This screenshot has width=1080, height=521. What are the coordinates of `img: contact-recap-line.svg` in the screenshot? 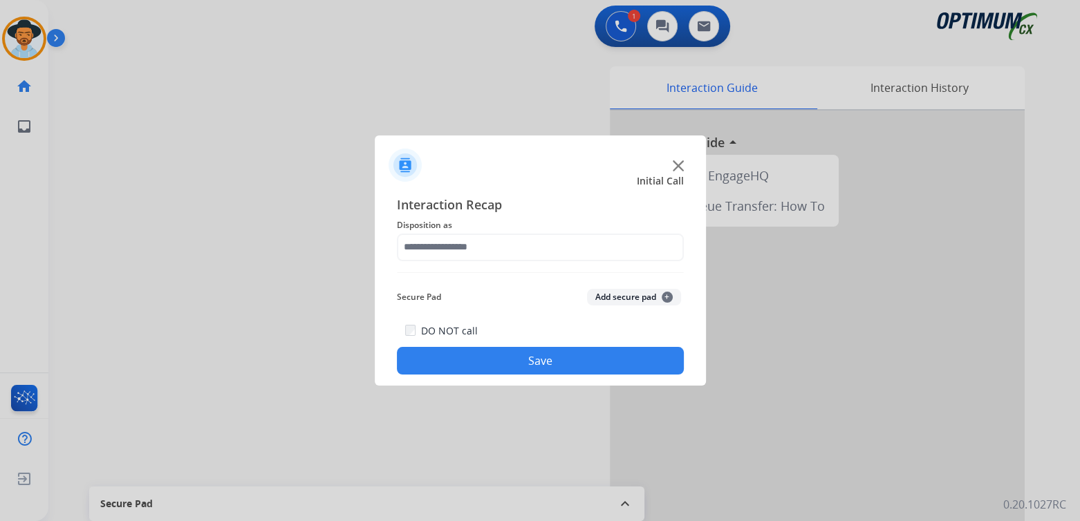 It's located at (540, 272).